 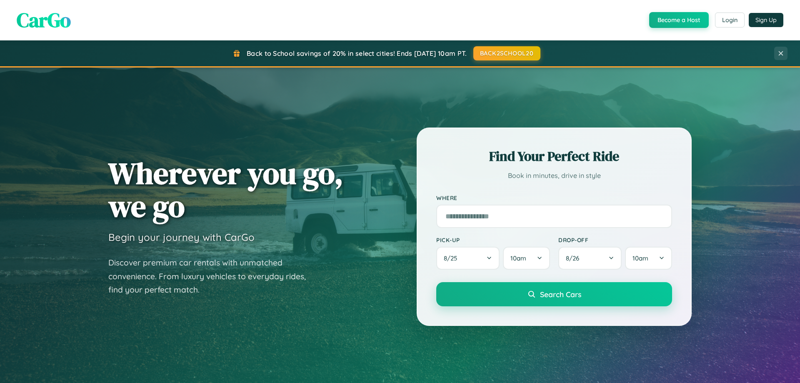 What do you see at coordinates (493, 239) in the screenshot?
I see `label: Pick-up` at bounding box center [493, 239].